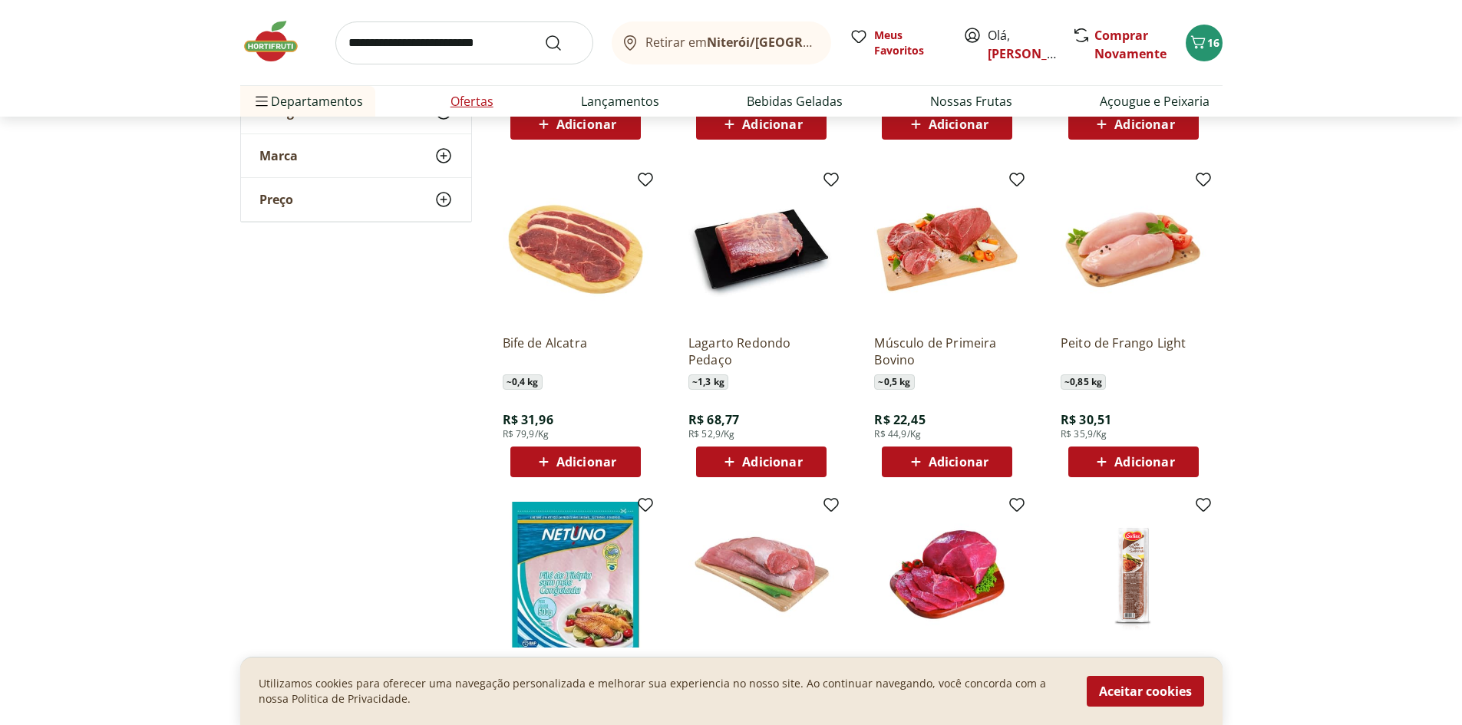  What do you see at coordinates (526, 434) in the screenshot?
I see `span: R$ 79,9/Kg` at bounding box center [526, 434].